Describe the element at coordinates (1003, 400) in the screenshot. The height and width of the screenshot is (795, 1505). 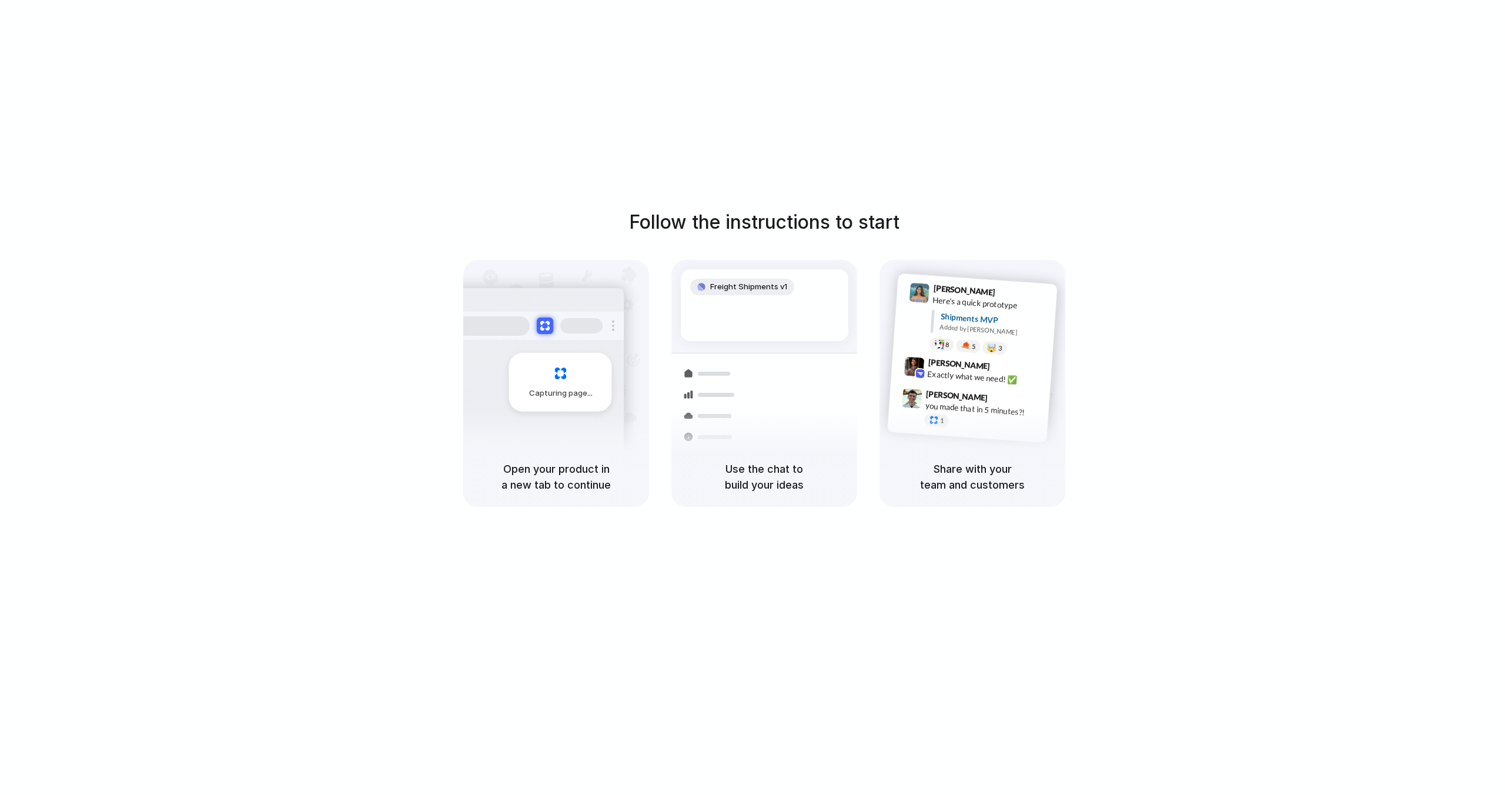
I see `span: 9:47 AM` at that location.